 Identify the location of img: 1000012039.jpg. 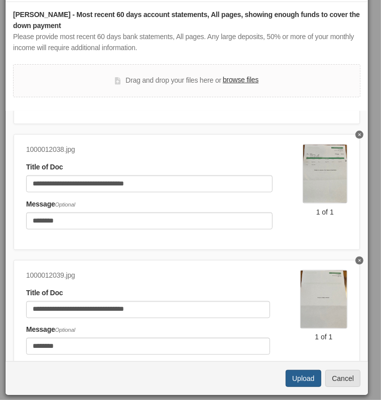
(323, 299).